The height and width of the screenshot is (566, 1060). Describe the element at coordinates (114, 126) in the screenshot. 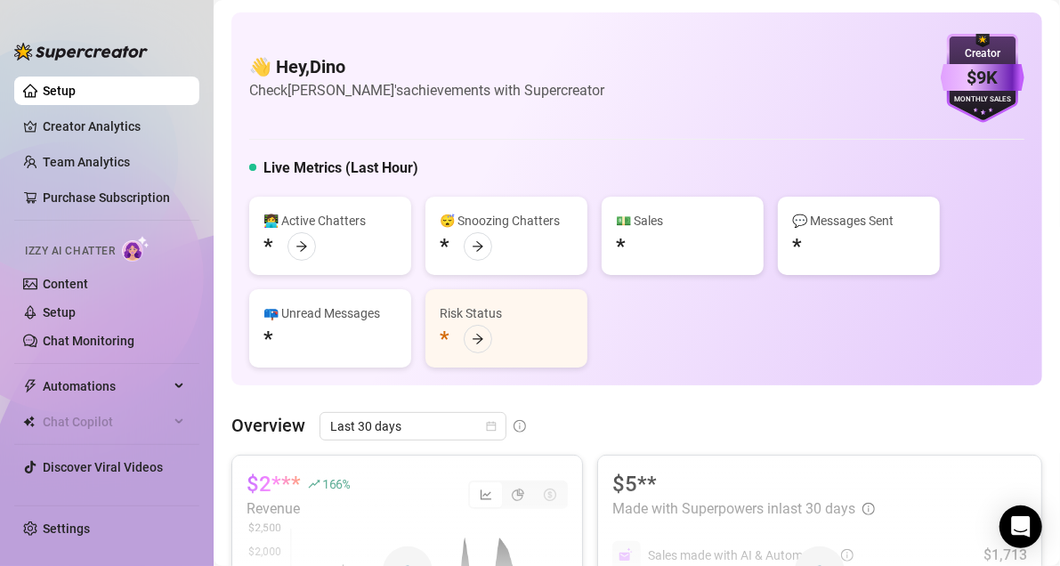

I see `a: Creator Analytics` at that location.